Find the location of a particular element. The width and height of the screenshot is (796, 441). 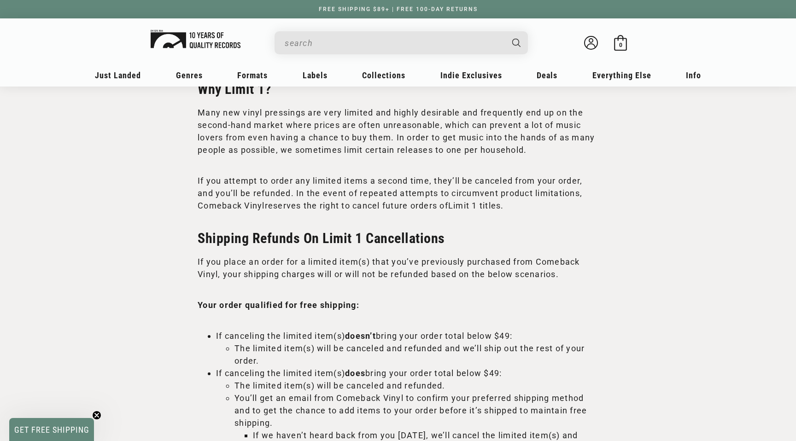

li: The limited item(s) will be canceled and refunded and we’ll ship out the rest of your order. is located at coordinates (417, 355).